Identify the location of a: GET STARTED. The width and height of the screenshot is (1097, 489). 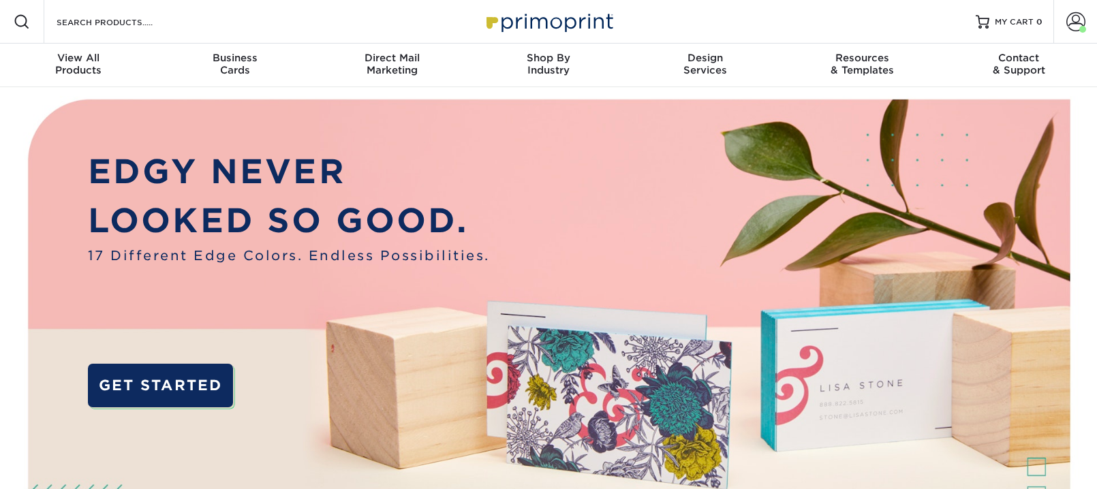
(160, 386).